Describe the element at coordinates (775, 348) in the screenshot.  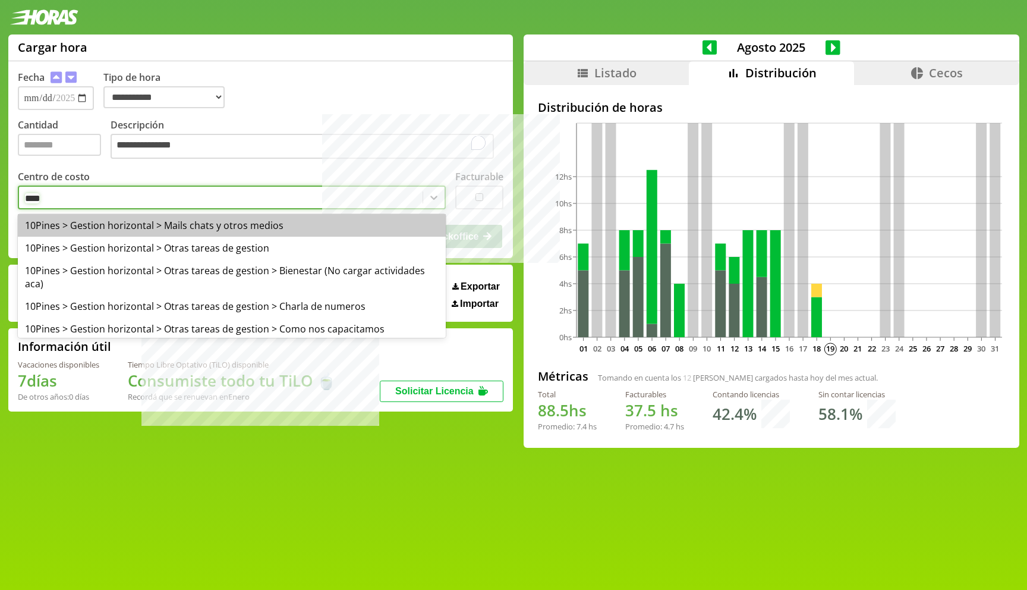
I see `text: 15` at that location.